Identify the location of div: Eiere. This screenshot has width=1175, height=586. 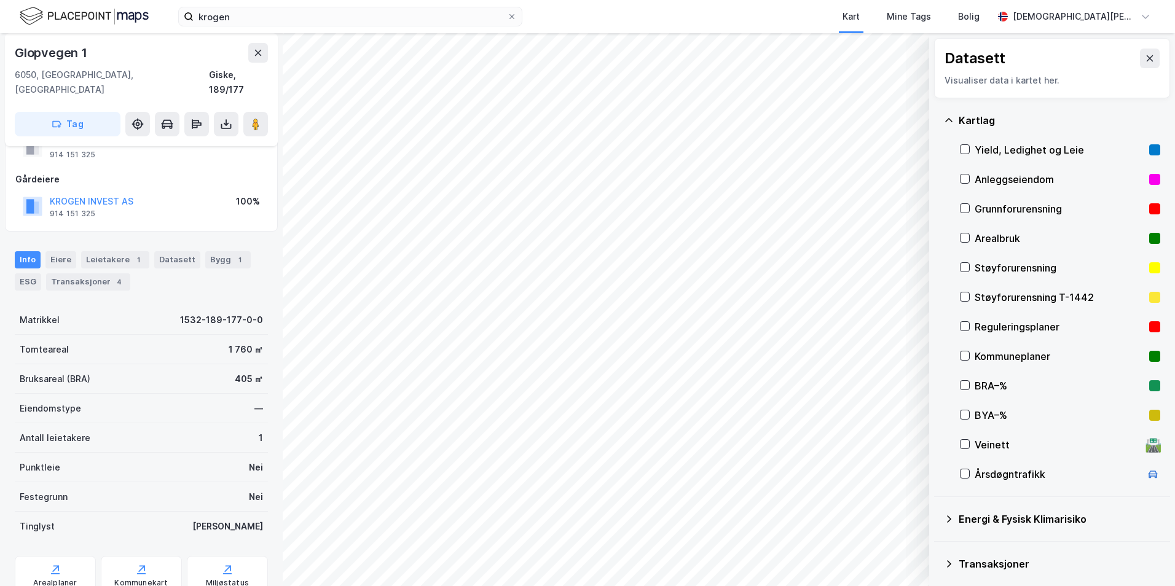
(61, 260).